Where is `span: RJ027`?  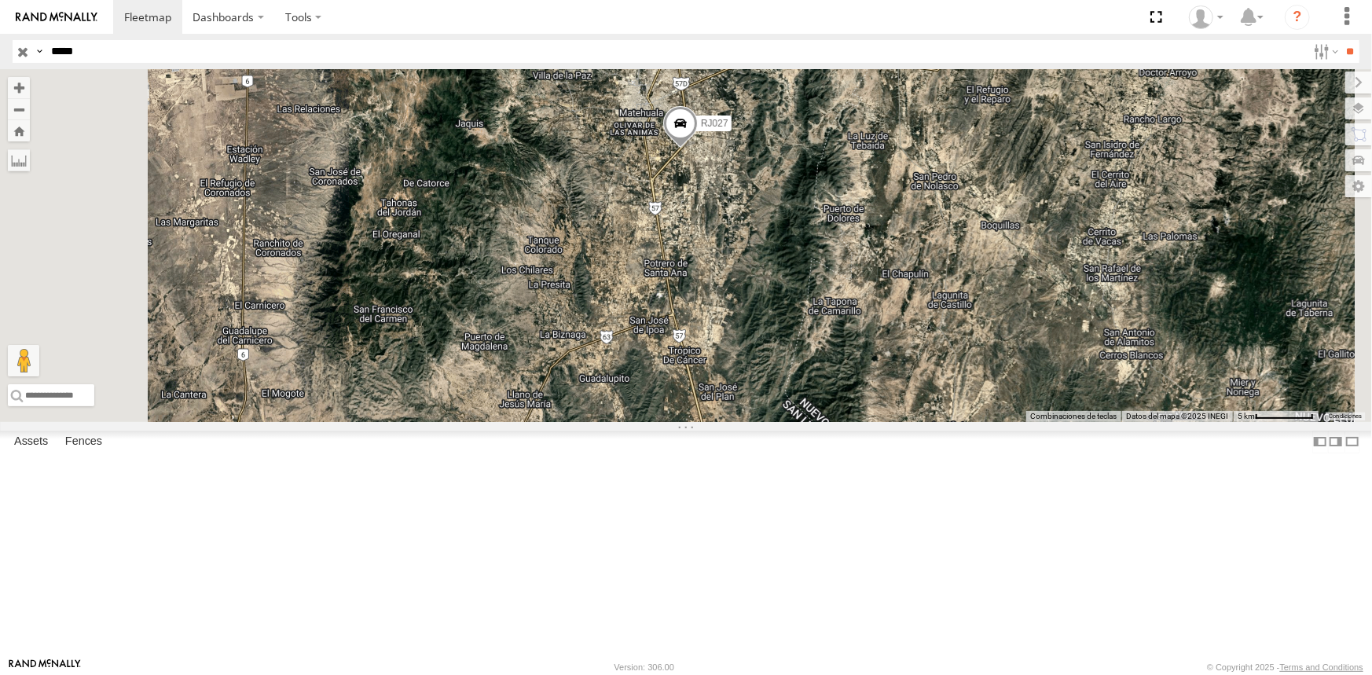
span: RJ027 is located at coordinates (714, 123).